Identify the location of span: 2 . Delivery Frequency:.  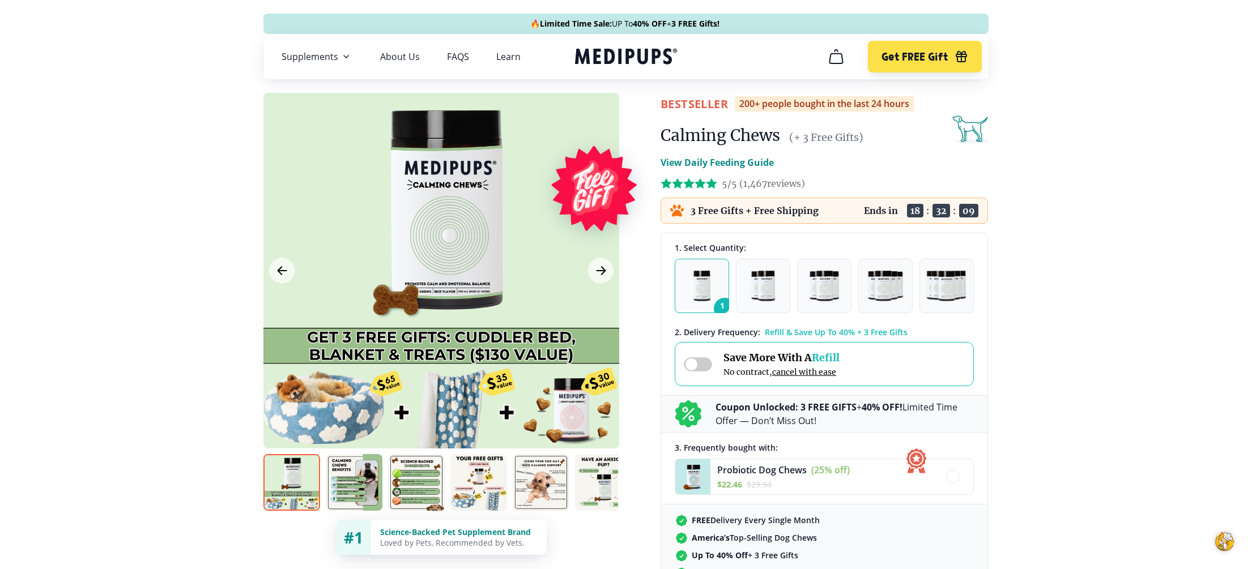
(717, 332).